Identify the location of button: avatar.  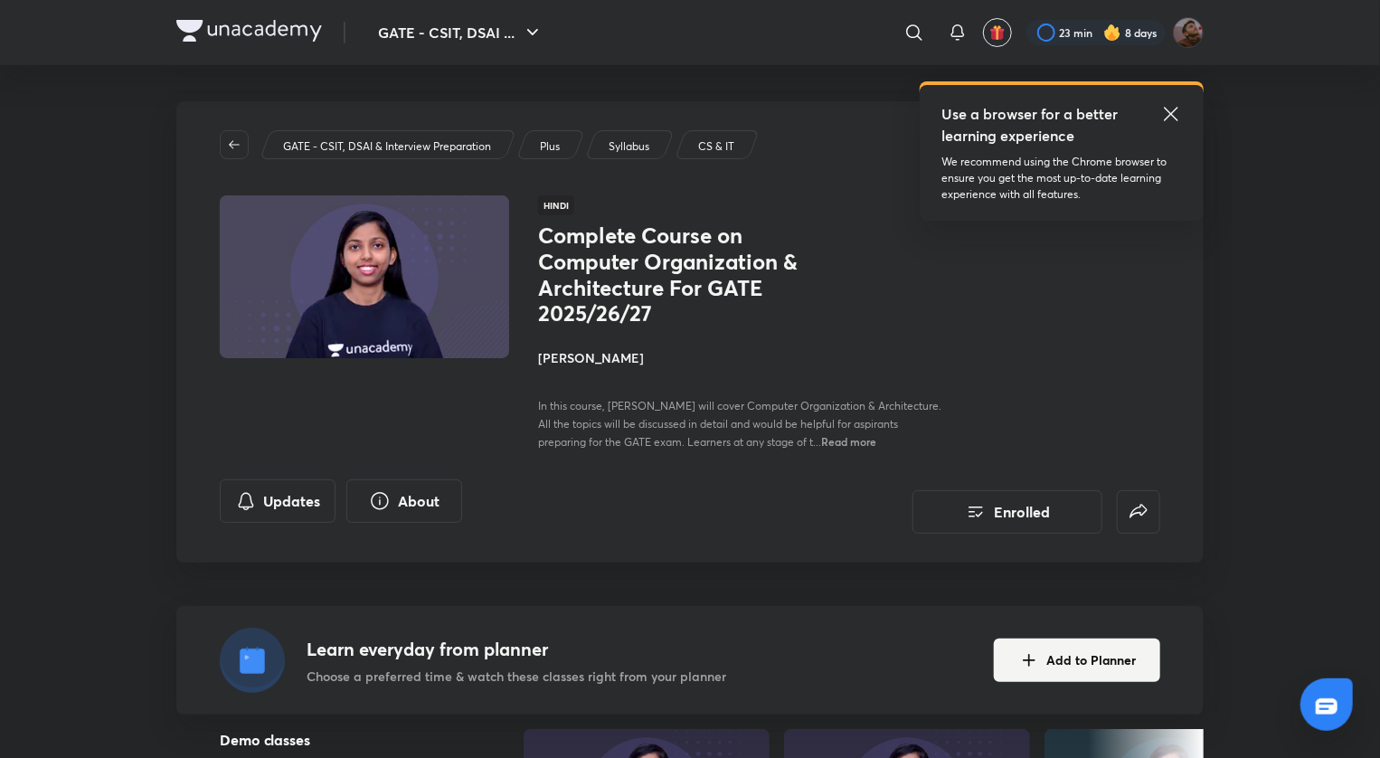
(998, 33).